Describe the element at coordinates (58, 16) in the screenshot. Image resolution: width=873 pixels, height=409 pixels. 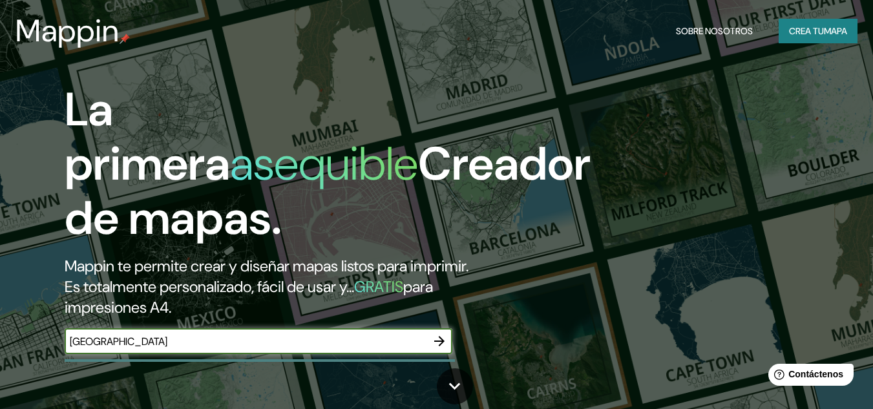
I see `font: Contáctenos` at that location.